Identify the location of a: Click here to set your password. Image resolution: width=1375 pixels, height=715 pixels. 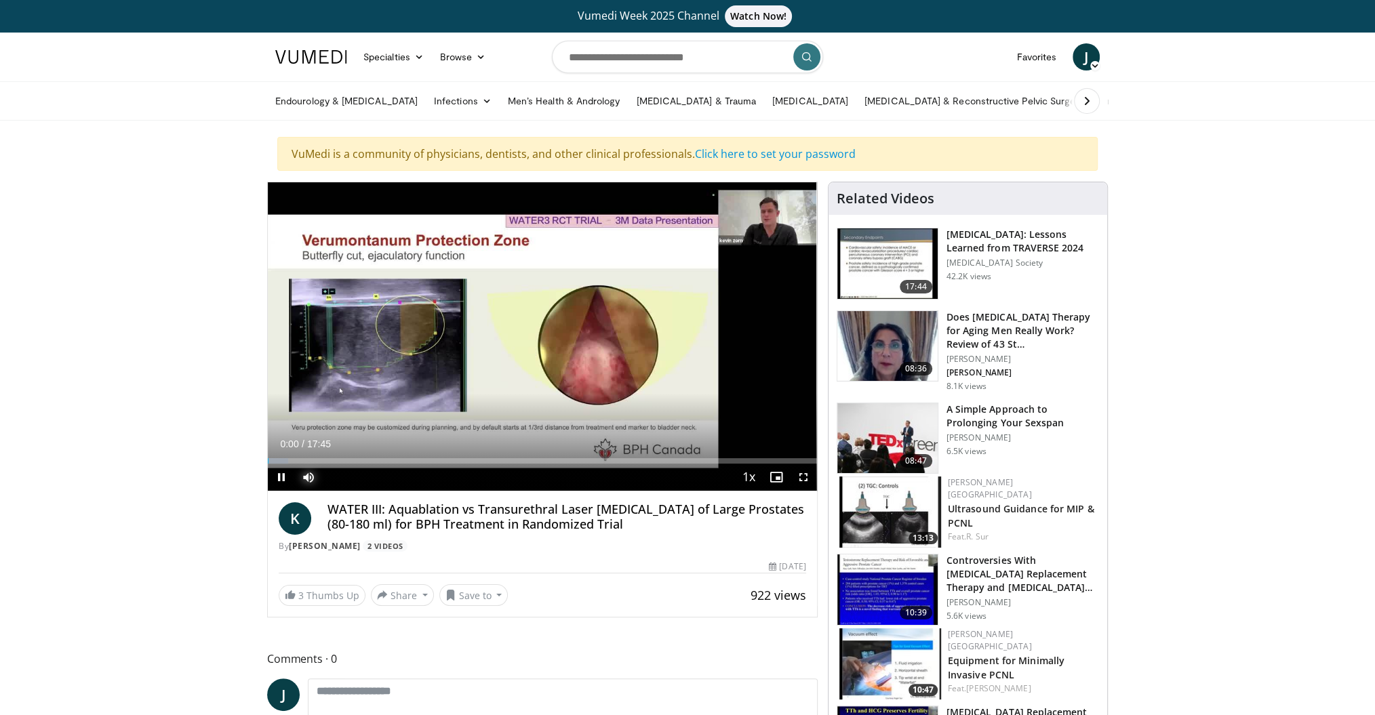
(775, 154).